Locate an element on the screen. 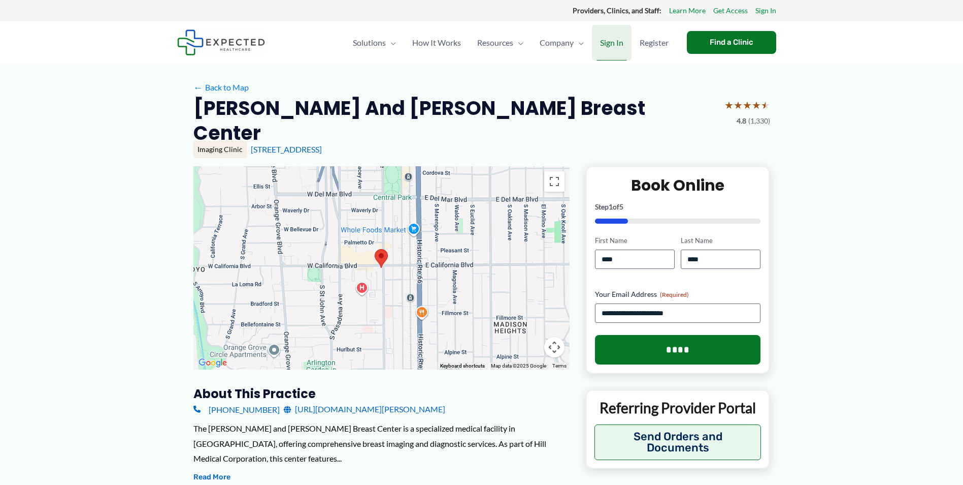  a: CompanyMenu Toggle is located at coordinates (562, 43).